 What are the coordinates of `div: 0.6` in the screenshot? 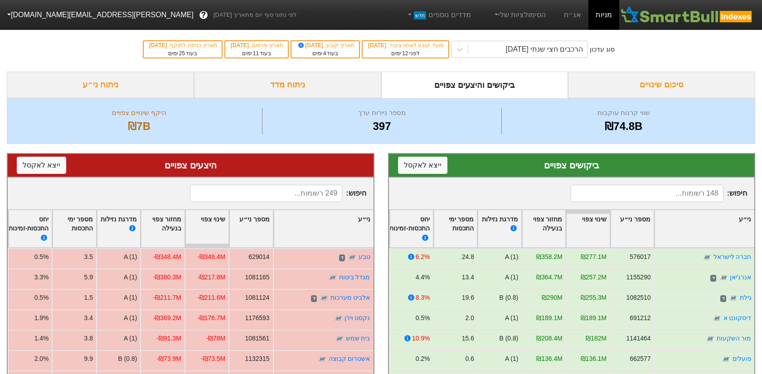 It's located at (469, 359).